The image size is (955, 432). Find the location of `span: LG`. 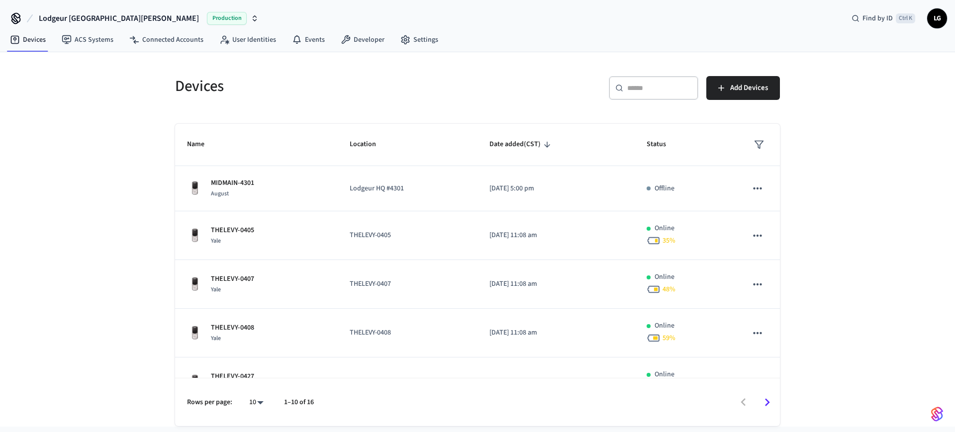

span: LG is located at coordinates (937, 18).